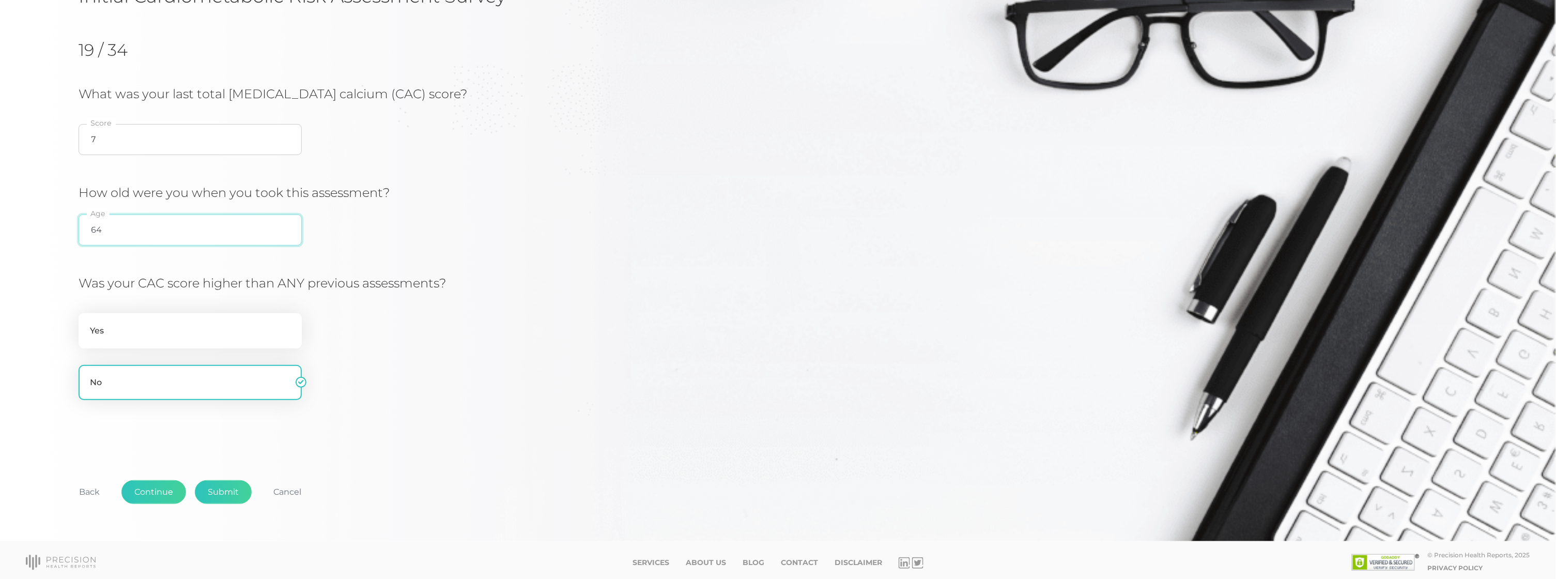 Image resolution: width=1556 pixels, height=579 pixels. Describe the element at coordinates (498, 193) in the screenshot. I see `h3: How old were you when you took this assessment?` at that location.